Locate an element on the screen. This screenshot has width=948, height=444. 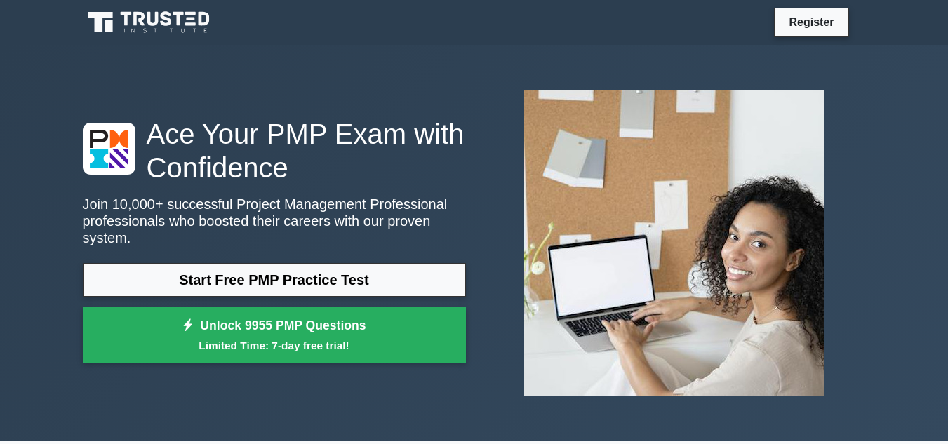
a: Register is located at coordinates (811, 22).